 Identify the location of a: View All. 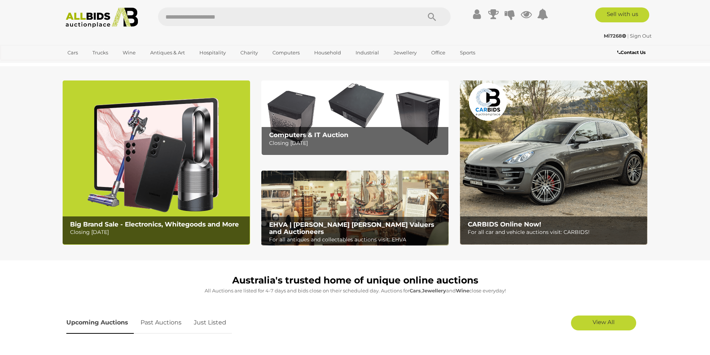
(603, 323).